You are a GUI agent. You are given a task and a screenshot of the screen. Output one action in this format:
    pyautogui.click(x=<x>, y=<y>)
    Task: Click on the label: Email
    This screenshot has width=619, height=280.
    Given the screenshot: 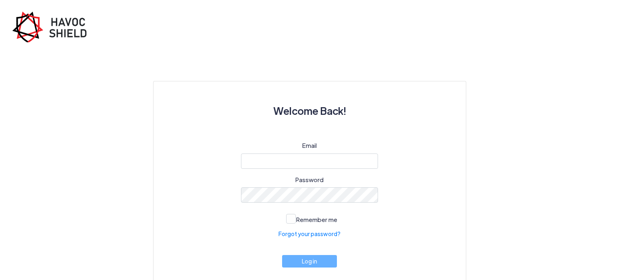 What is the action you would take?
    pyautogui.click(x=309, y=145)
    